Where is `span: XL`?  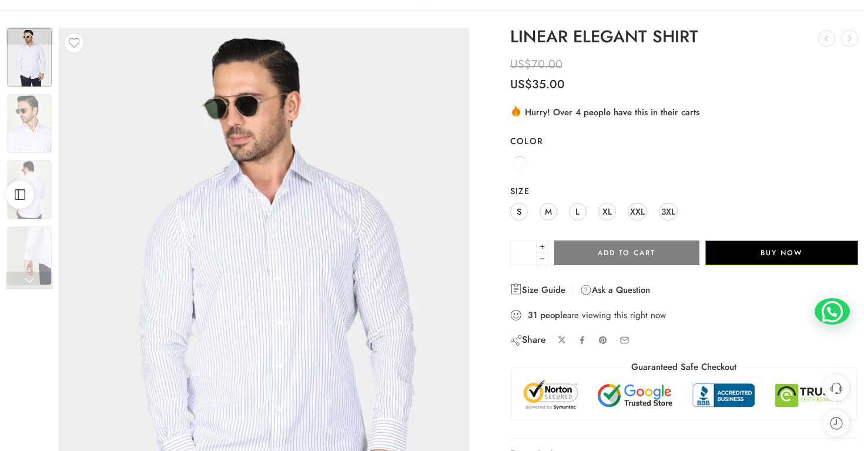
span: XL is located at coordinates (607, 211).